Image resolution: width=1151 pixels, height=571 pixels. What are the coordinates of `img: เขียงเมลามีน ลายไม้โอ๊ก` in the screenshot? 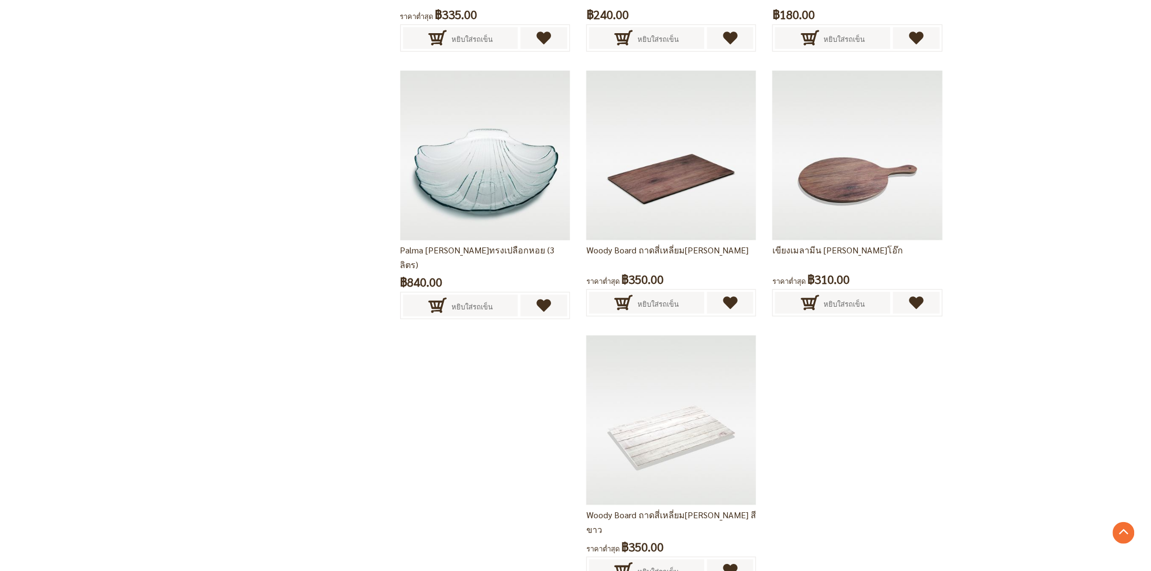 It's located at (858, 156).